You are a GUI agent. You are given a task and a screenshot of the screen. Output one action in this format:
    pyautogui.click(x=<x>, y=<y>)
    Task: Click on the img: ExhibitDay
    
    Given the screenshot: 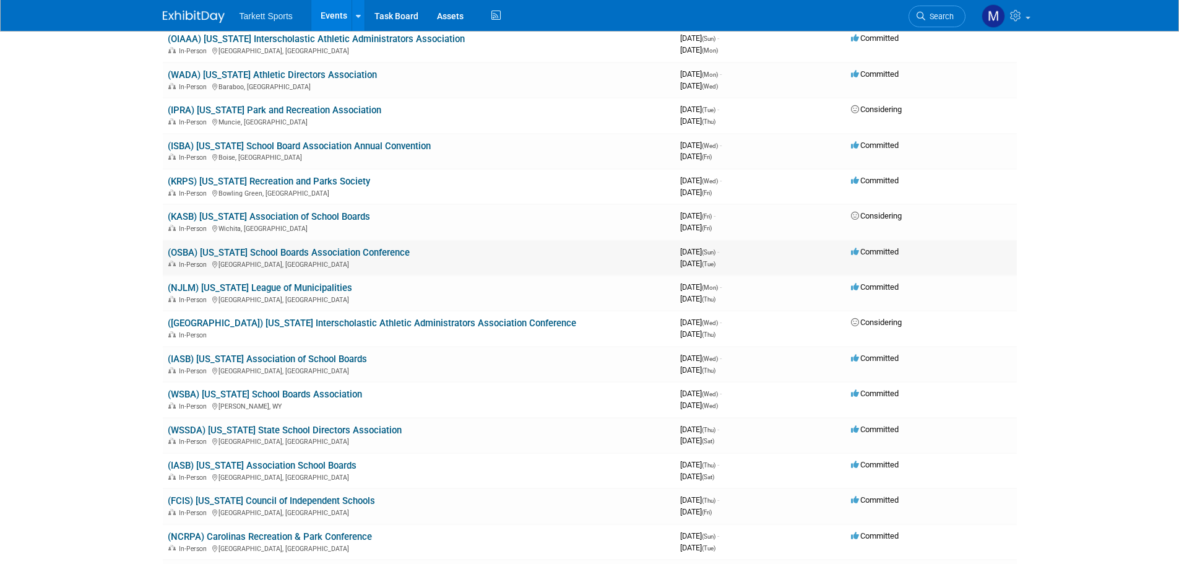 What is the action you would take?
    pyautogui.click(x=194, y=17)
    